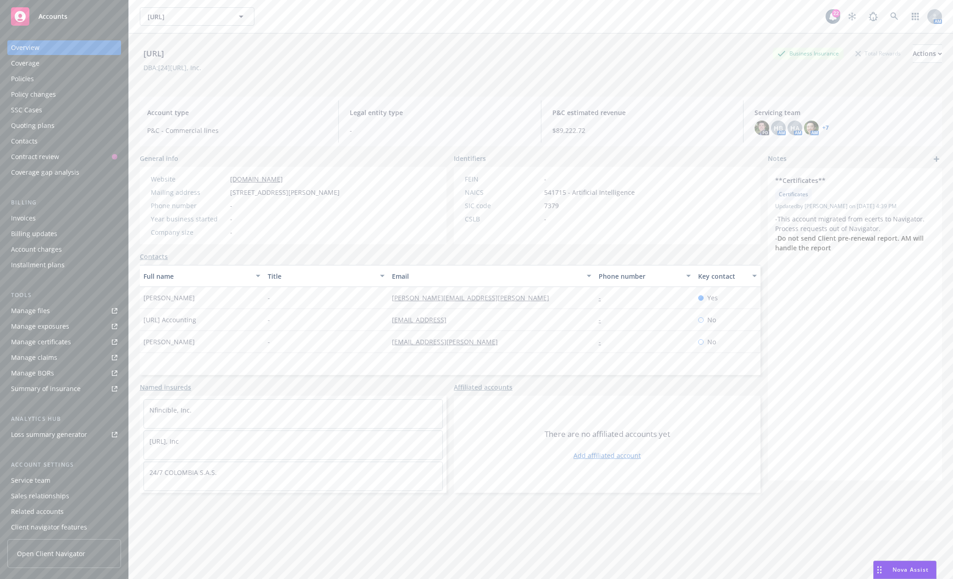  I want to click on div: Website, so click(188, 179).